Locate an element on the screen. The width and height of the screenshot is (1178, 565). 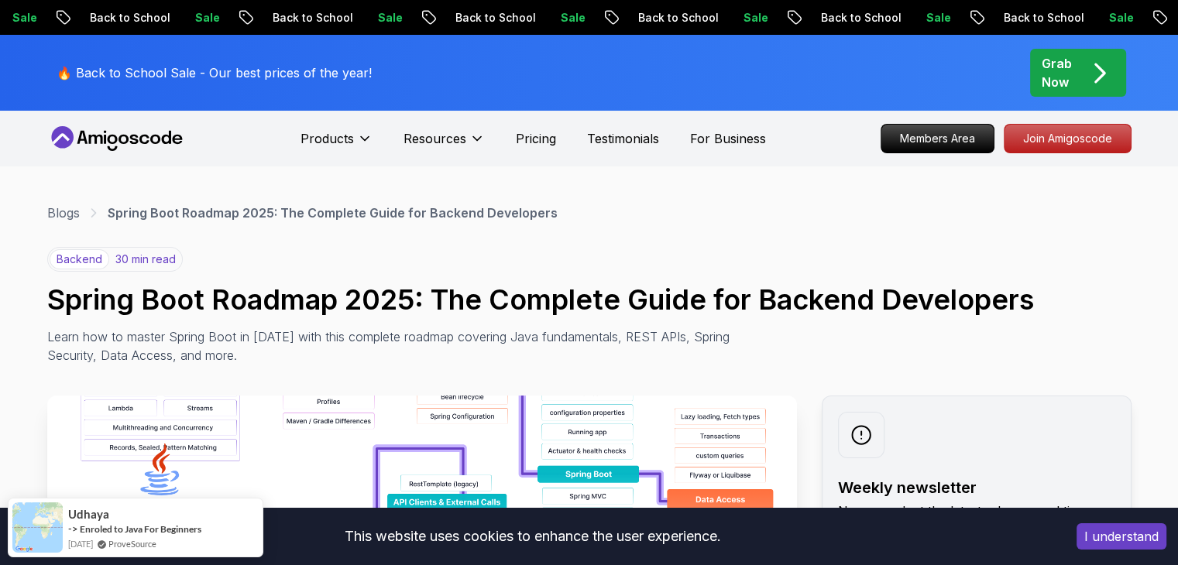
p: Spring Boot Roadmap 2025: The Complete Guide for Backend Developers is located at coordinates (332, 213).